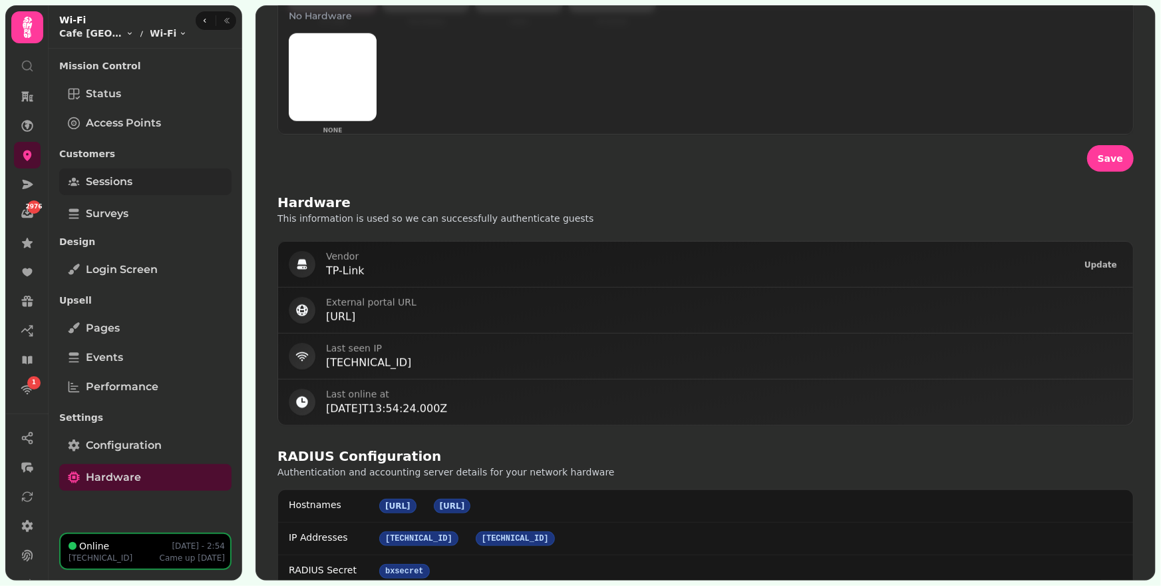  Describe the element at coordinates (94, 546) in the screenshot. I see `p: Online` at that location.